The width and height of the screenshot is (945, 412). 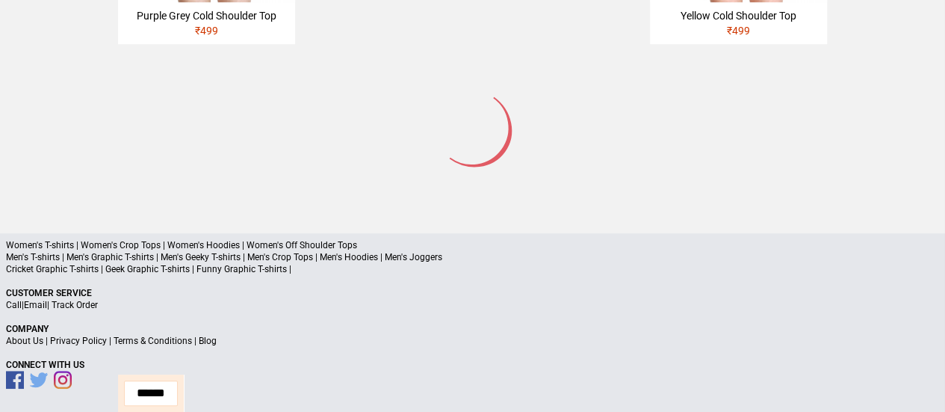 What do you see at coordinates (75, 305) in the screenshot?
I see `a: Track Order` at bounding box center [75, 305].